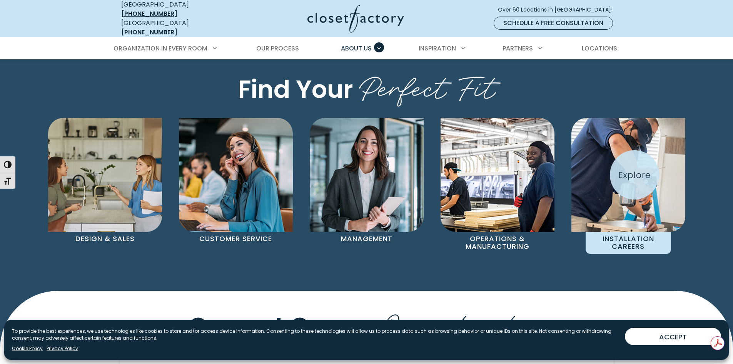 The height and width of the screenshot is (364, 733). Describe the element at coordinates (673, 336) in the screenshot. I see `button: ACCEPT` at that location.